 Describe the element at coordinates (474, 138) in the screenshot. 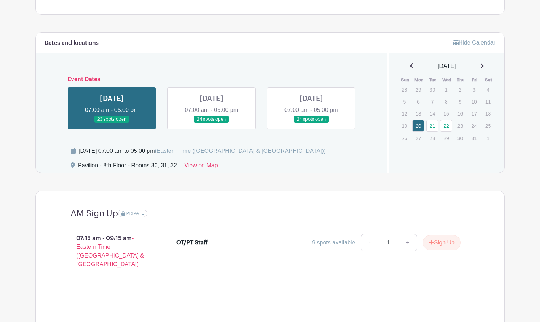

I see `p: 31` at that location.